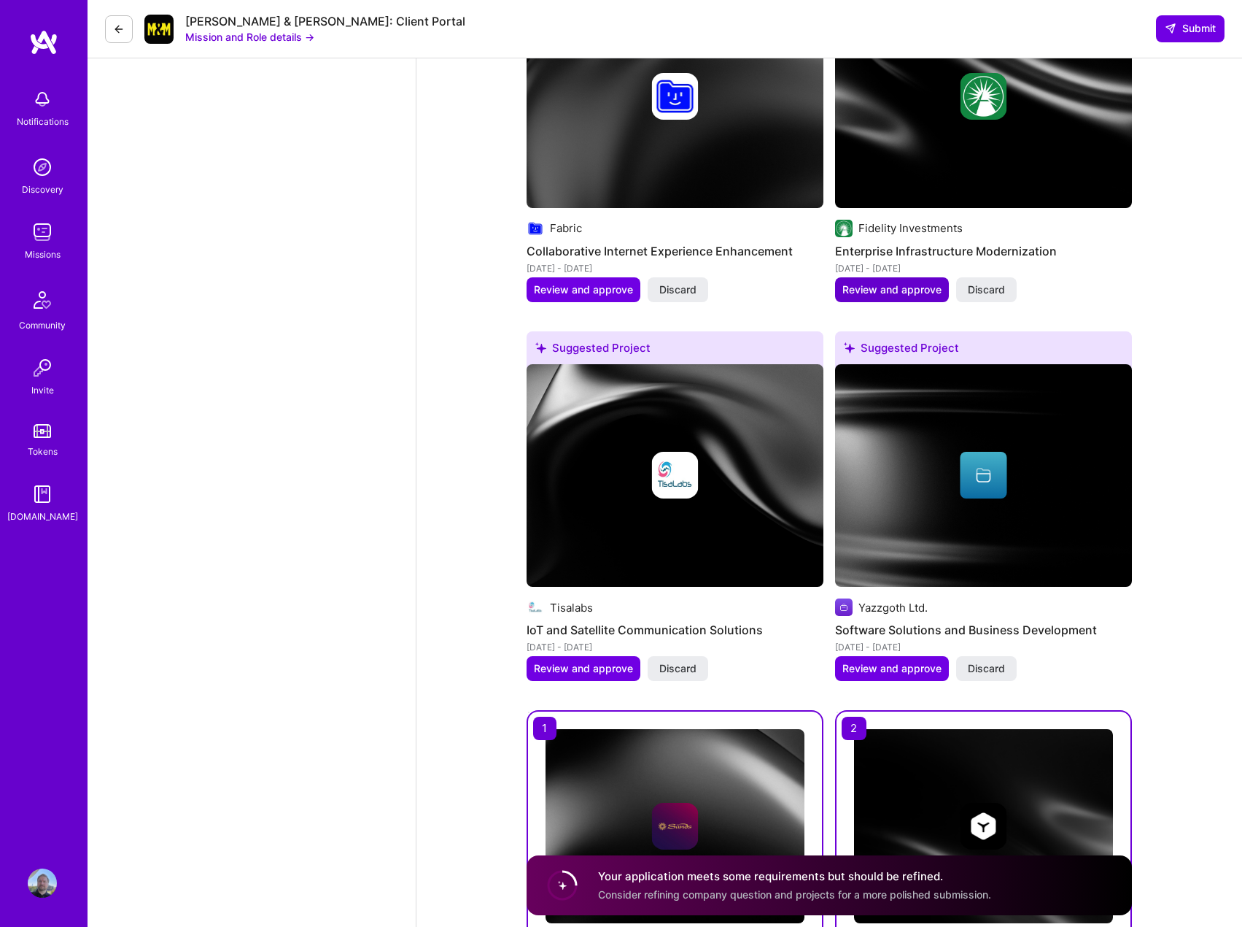 The height and width of the screenshot is (927, 1242). Describe the element at coordinates (42, 99) in the screenshot. I see `img: bell` at that location.